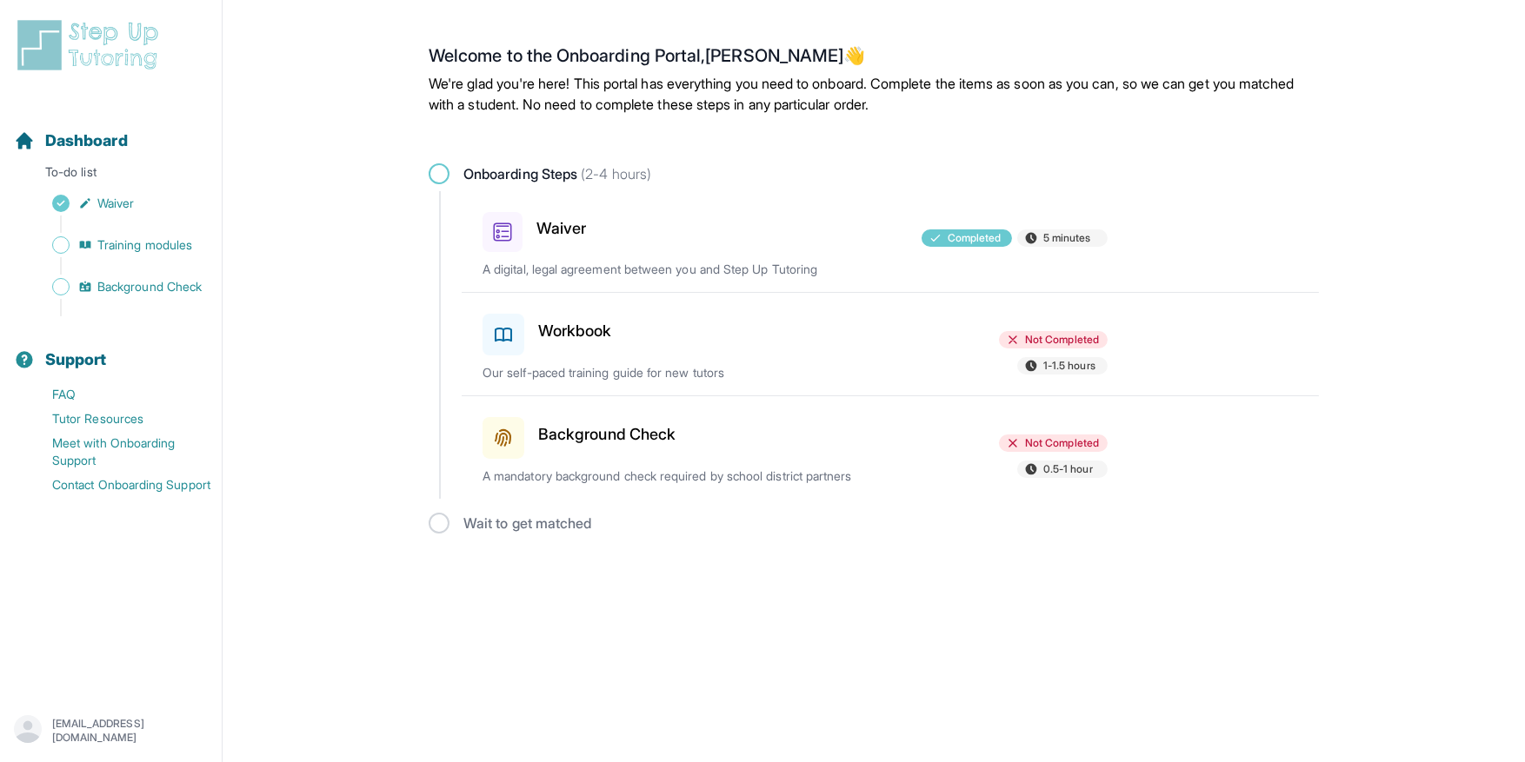 The image size is (1525, 762). I want to click on a: Background Check, so click(117, 287).